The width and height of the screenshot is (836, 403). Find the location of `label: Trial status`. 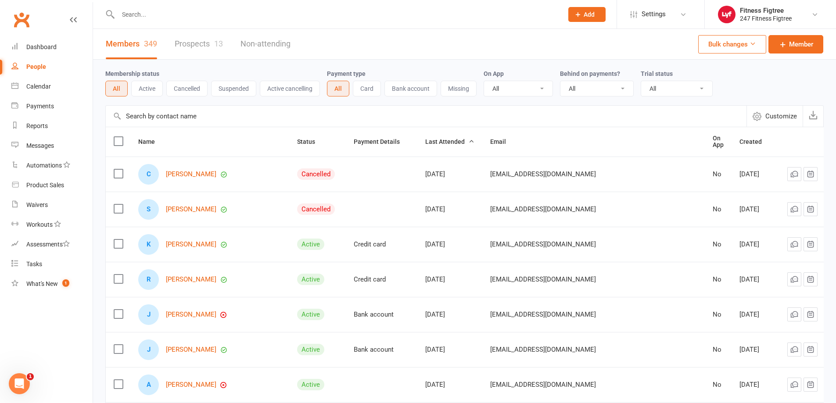

label: Trial status is located at coordinates (657, 74).